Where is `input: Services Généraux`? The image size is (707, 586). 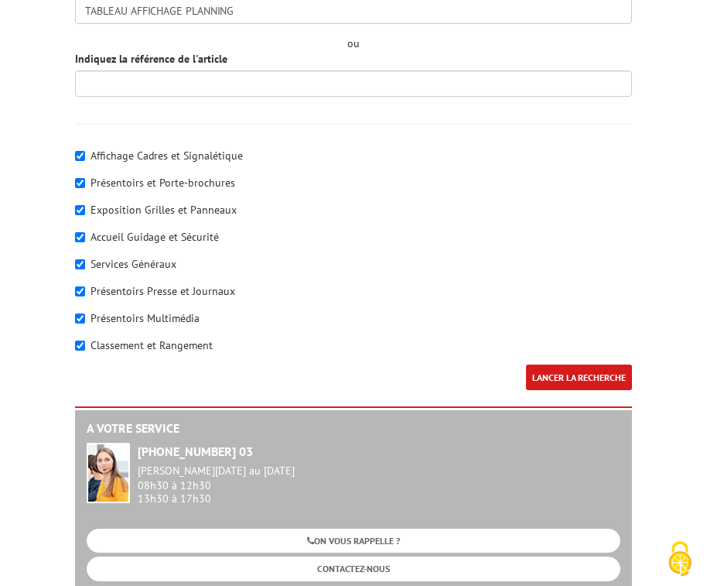 input: Services Généraux is located at coordinates (80, 264).